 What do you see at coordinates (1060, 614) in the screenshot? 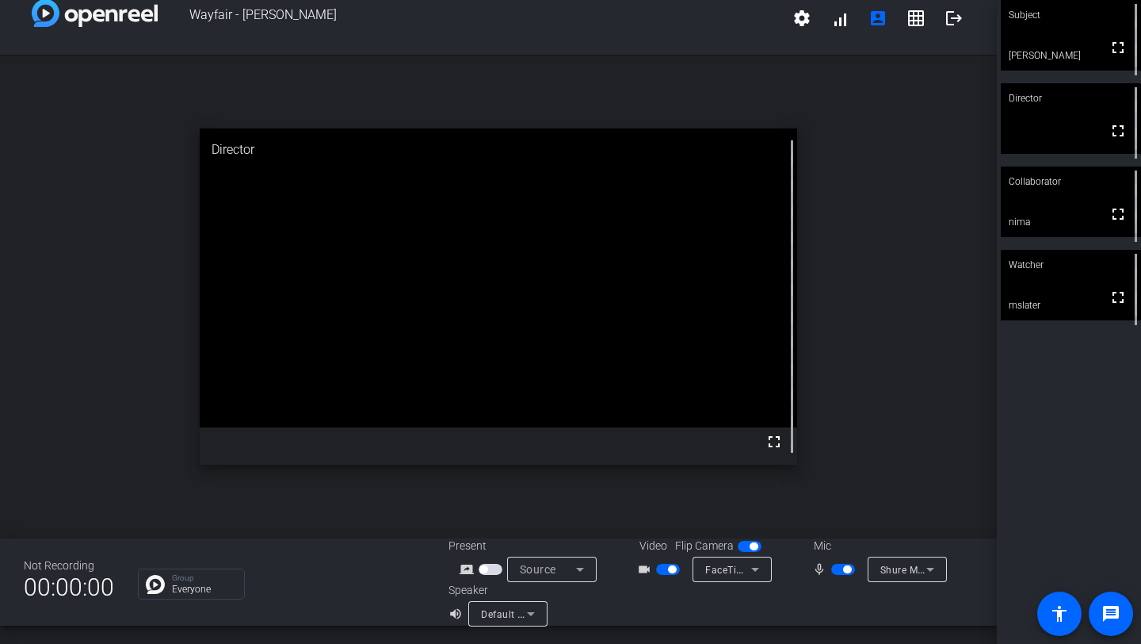
I see `mat-icon: accessibility` at bounding box center [1060, 614].